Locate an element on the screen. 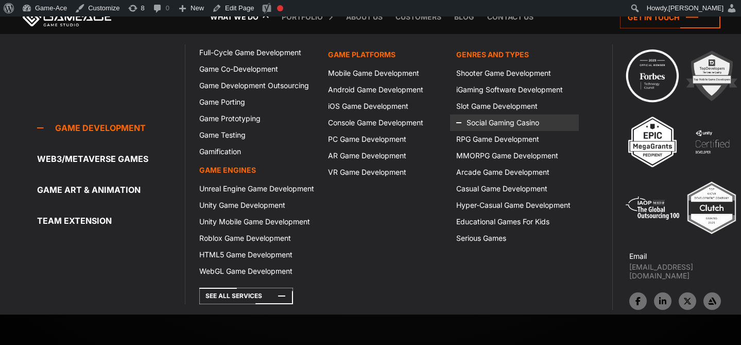 This screenshot has height=345, width=741. a: Game Prototyping is located at coordinates (258, 118).